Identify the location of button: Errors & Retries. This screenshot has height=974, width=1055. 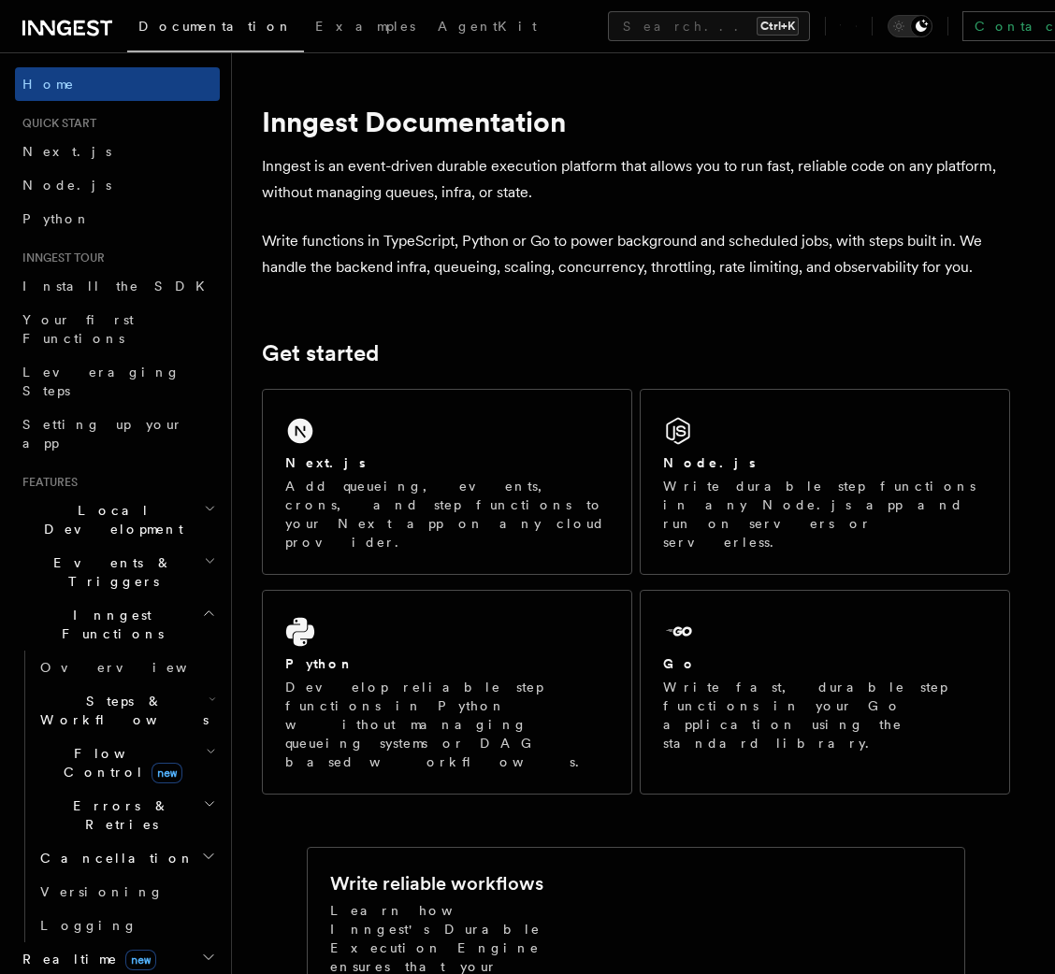
(126, 815).